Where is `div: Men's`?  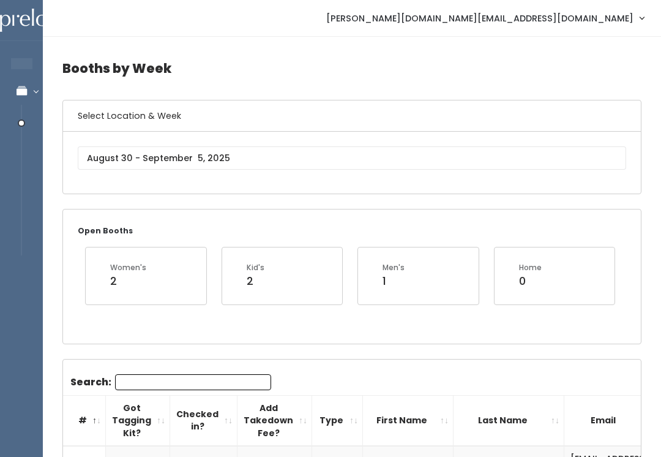 div: Men's is located at coordinates (394, 268).